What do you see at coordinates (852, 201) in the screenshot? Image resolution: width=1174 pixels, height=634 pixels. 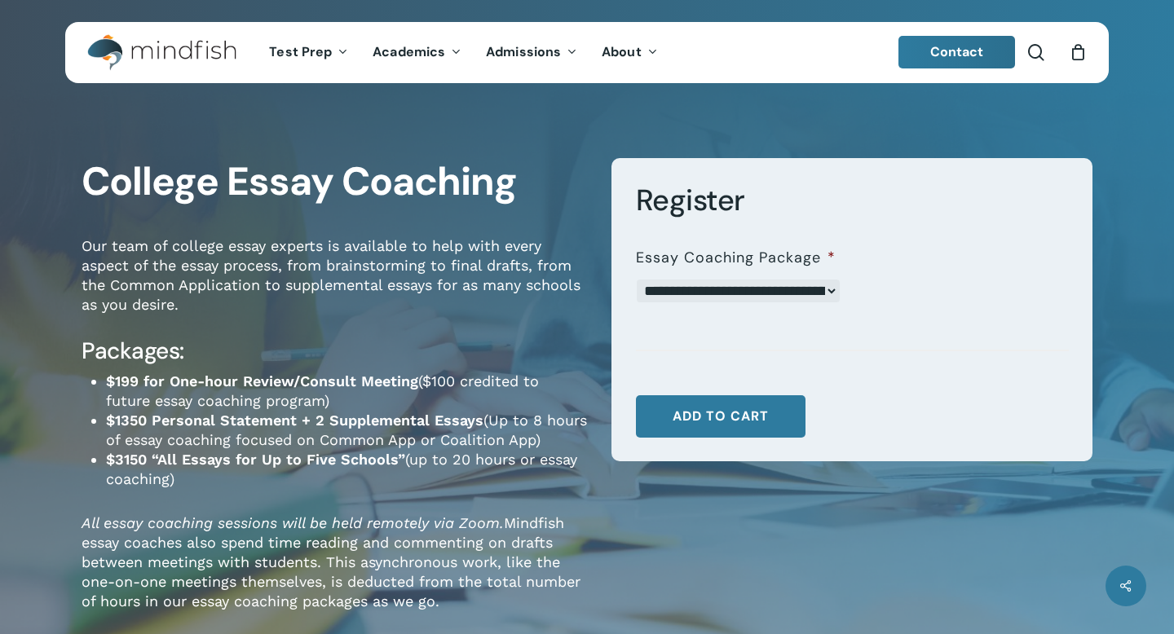 I see `h3: Register` at bounding box center [852, 201].